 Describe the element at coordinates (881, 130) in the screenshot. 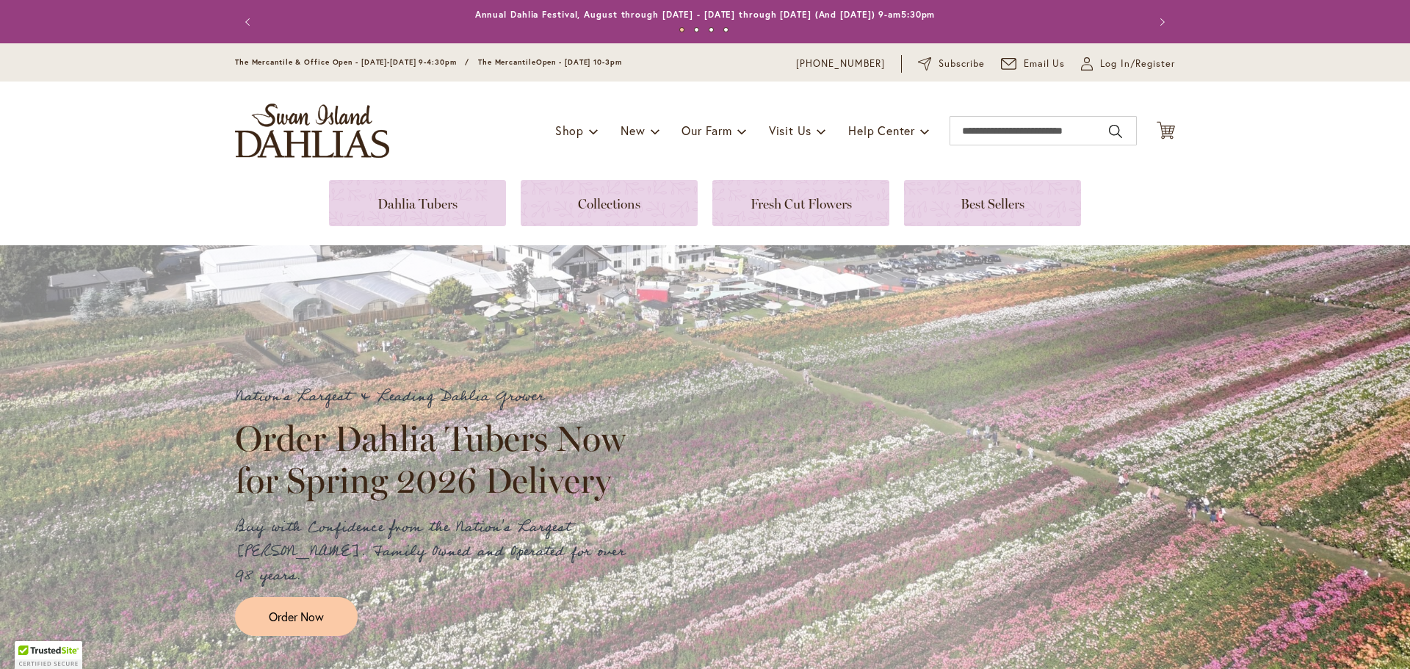

I see `span: Help Center` at that location.